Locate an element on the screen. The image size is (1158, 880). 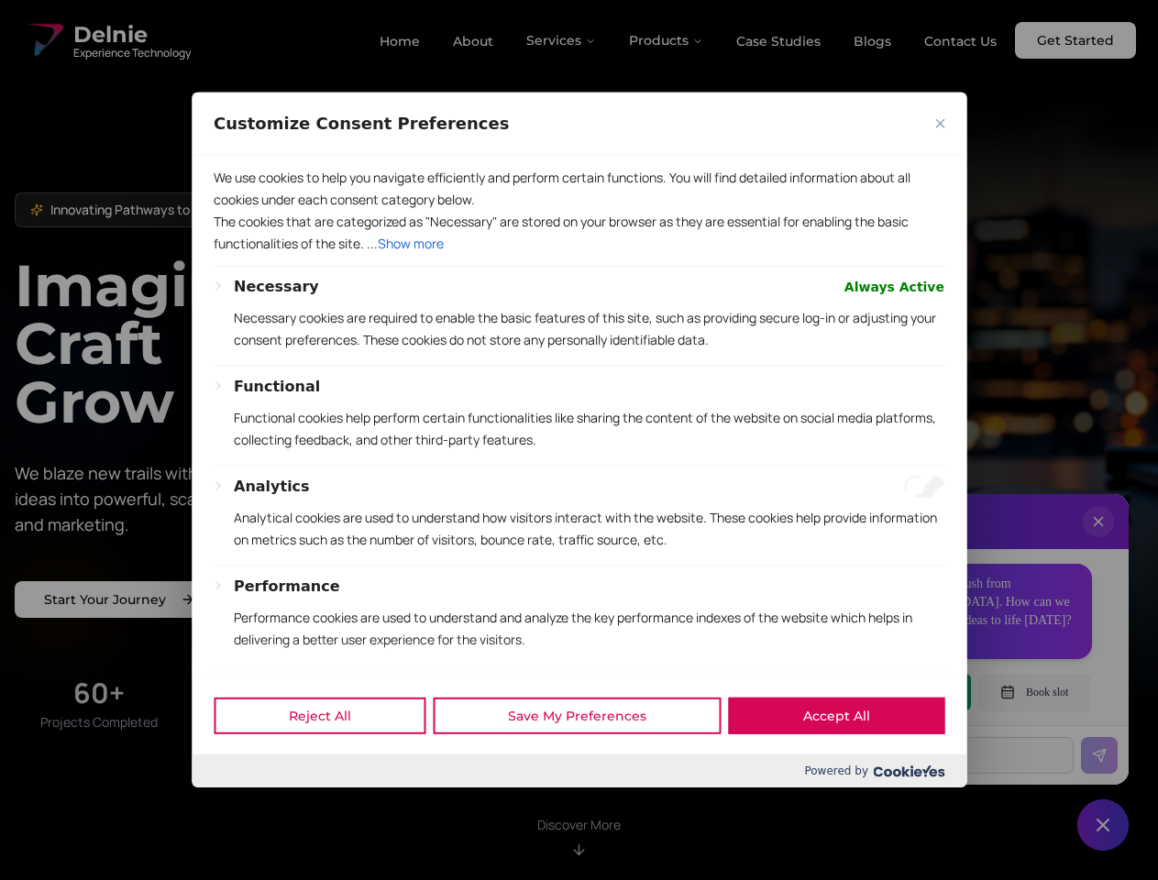
button: Accept All is located at coordinates (836, 716).